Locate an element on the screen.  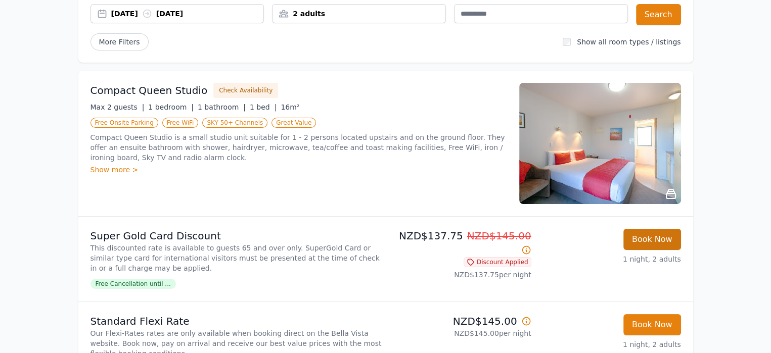
h3: Compact Queen Studio is located at coordinates (149, 90).